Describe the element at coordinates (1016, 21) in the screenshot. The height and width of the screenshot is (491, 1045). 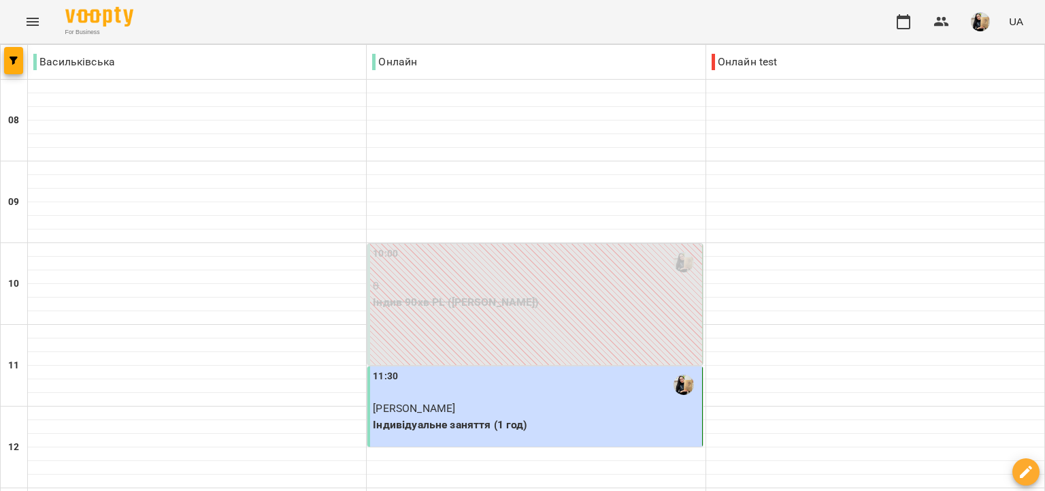
I see `button: UA` at that location.